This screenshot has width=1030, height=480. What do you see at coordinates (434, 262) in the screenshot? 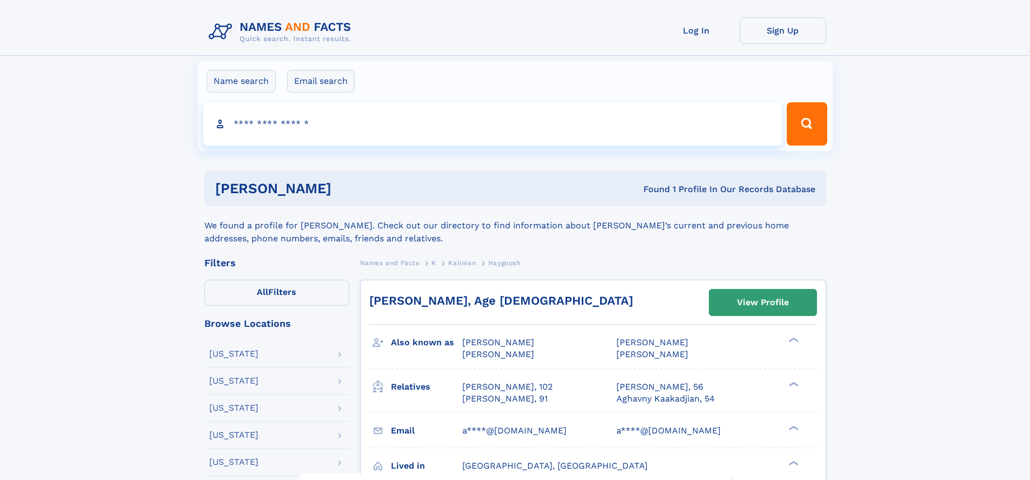
I see `a: K` at bounding box center [434, 262].